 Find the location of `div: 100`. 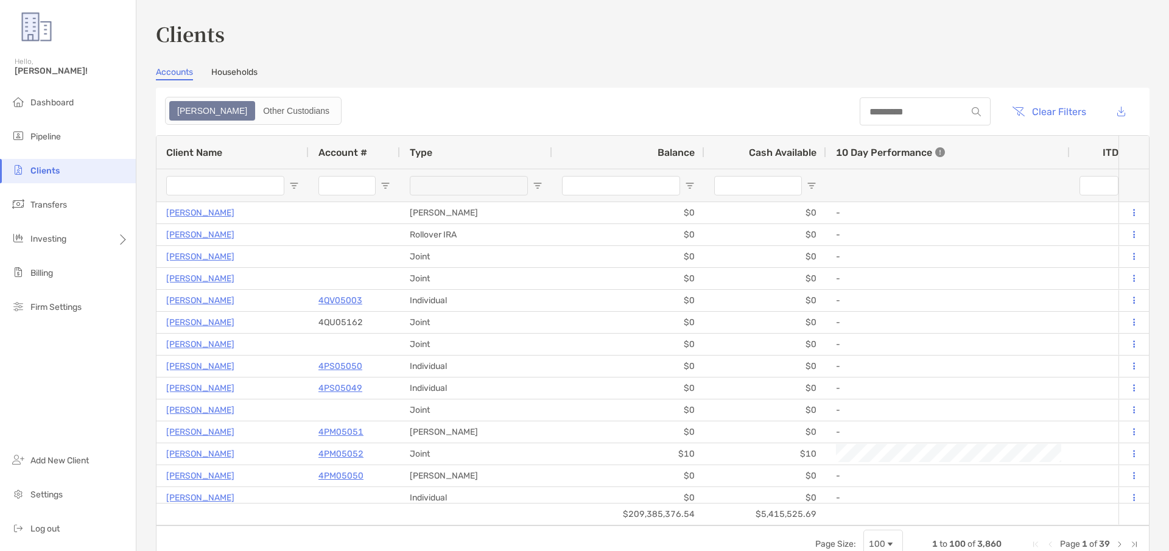

div: 100 is located at coordinates (877, 544).